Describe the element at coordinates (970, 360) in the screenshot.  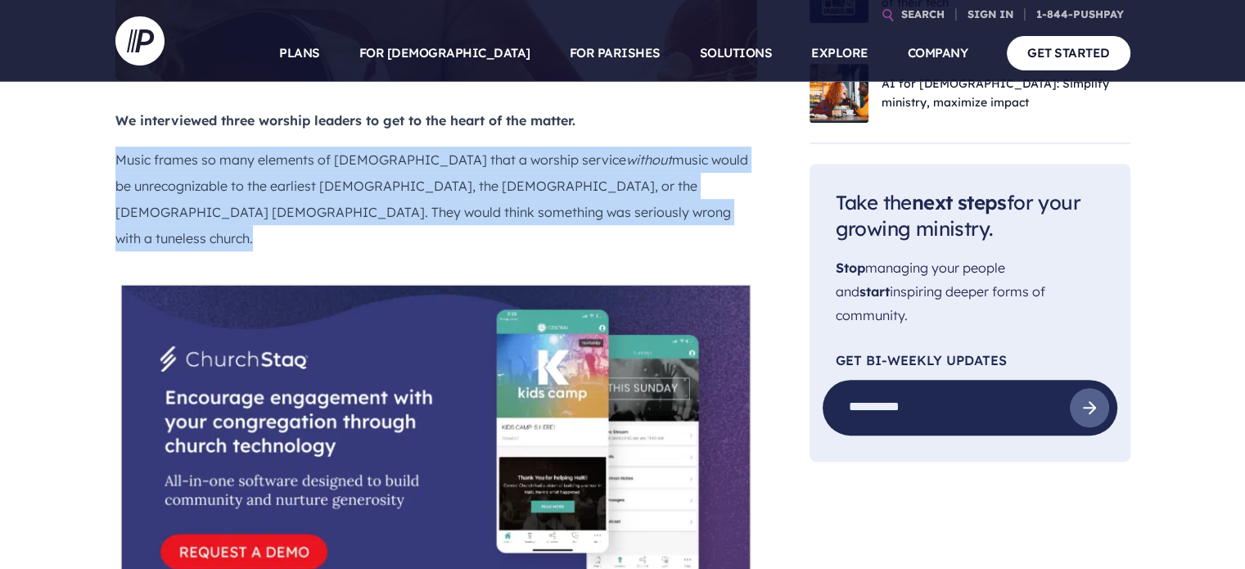
I see `p: Get Bi-Weekly Updates` at that location.